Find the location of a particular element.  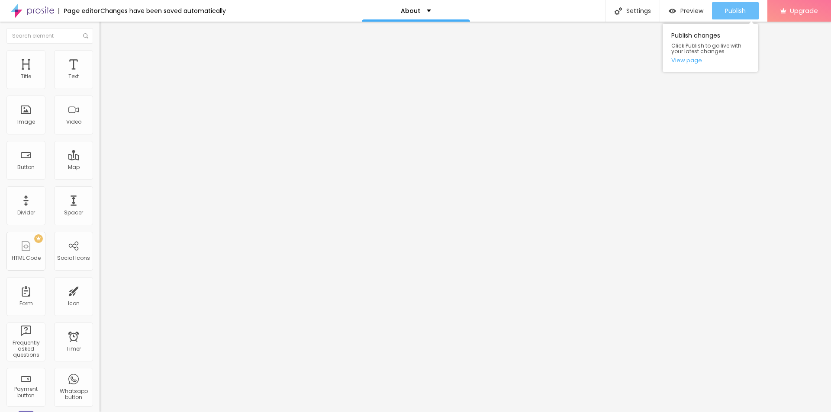

div: Title is located at coordinates (26, 77).